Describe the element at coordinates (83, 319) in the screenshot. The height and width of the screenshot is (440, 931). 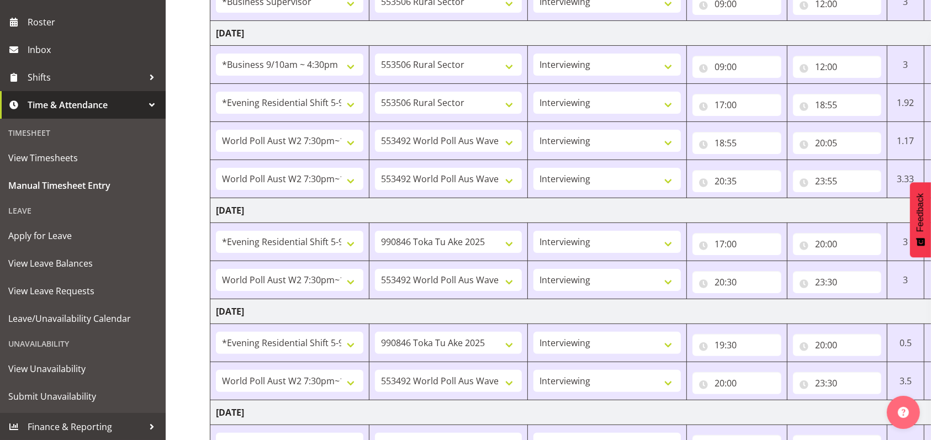
I see `a: Leave/Unavailability Calendar` at that location.